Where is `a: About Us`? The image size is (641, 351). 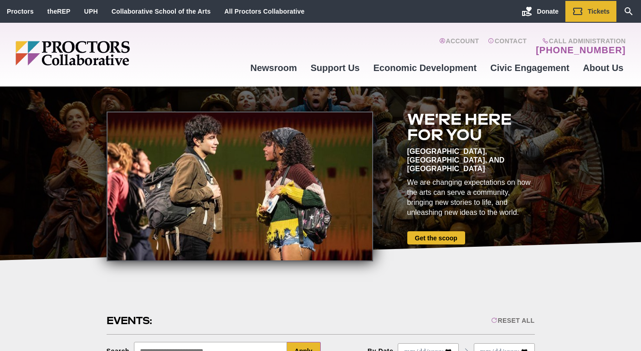
a: About Us is located at coordinates (603, 68).